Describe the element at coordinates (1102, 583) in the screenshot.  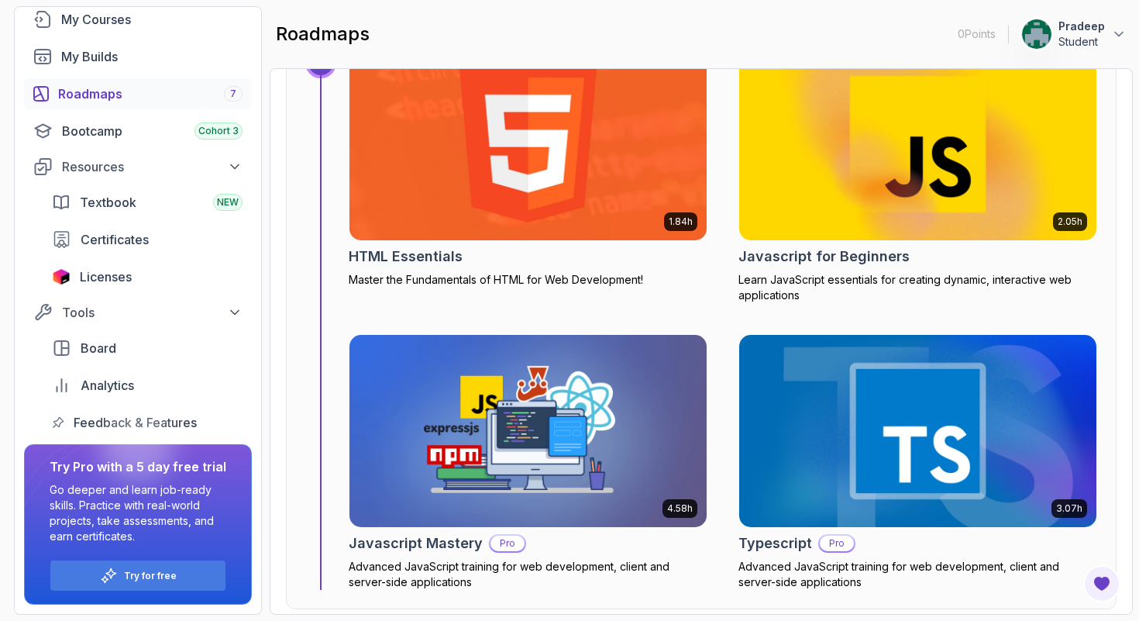
I see `button: Open Feedback Button` at that location.